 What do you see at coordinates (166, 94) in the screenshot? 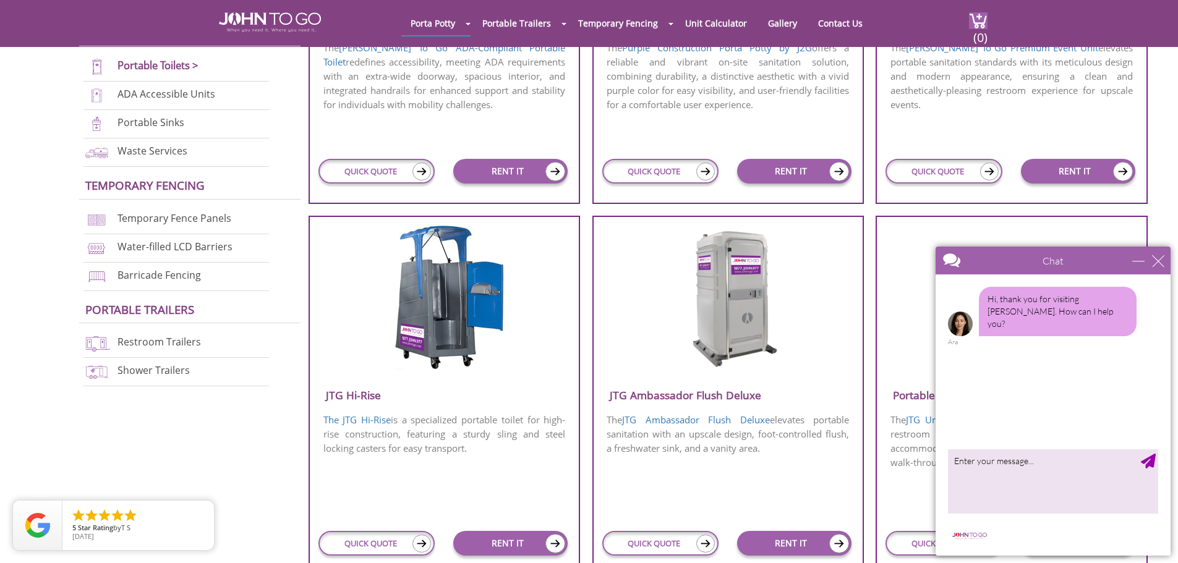
I see `a: ADA Accessible Units` at bounding box center [166, 94].